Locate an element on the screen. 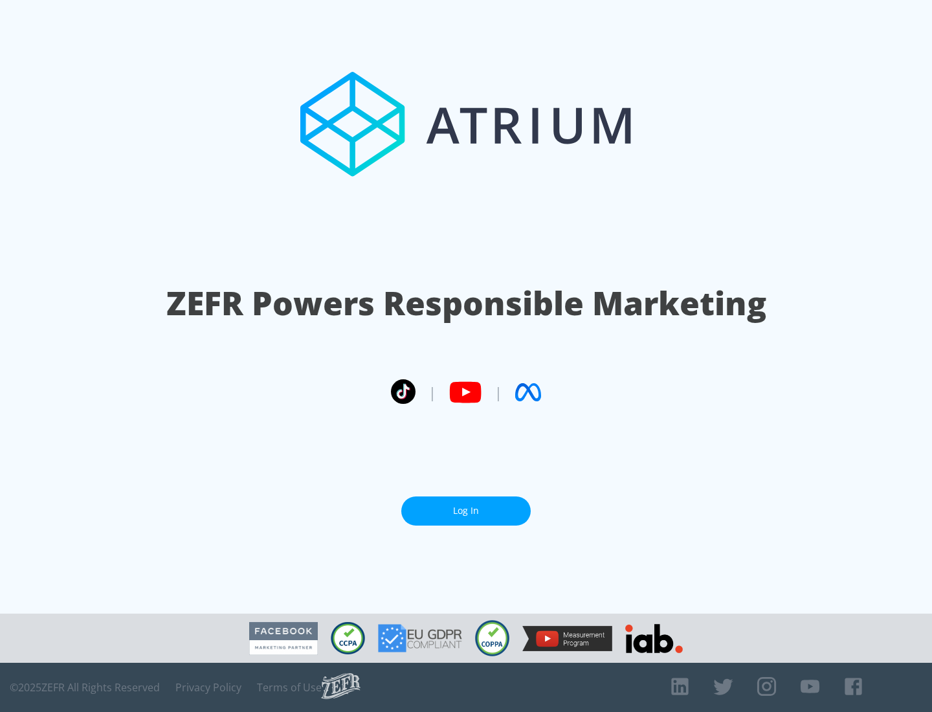 The height and width of the screenshot is (712, 932). img: IAB is located at coordinates (654, 638).